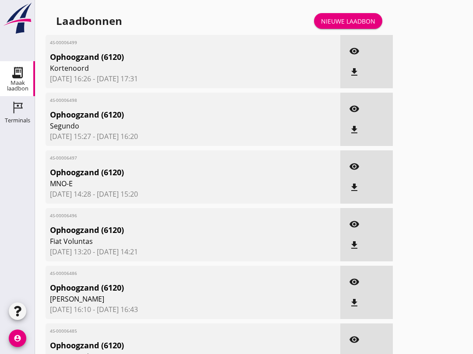 The image size is (473, 354). What do you see at coordinates (169, 158) in the screenshot?
I see `span: 4S-00006497` at bounding box center [169, 158].